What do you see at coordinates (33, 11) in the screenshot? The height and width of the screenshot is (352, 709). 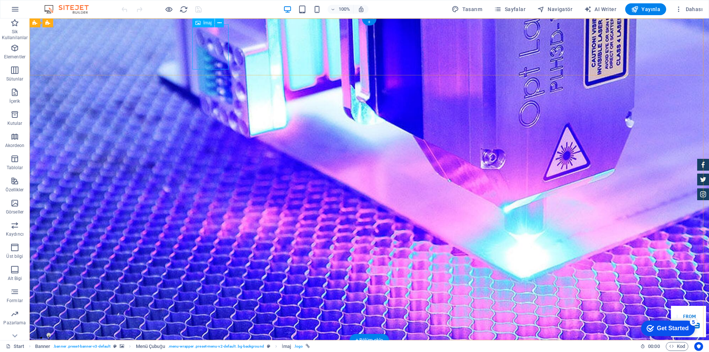 I see `div: Get Started 5 items remaining, 0% complete` at bounding box center [33, 11].